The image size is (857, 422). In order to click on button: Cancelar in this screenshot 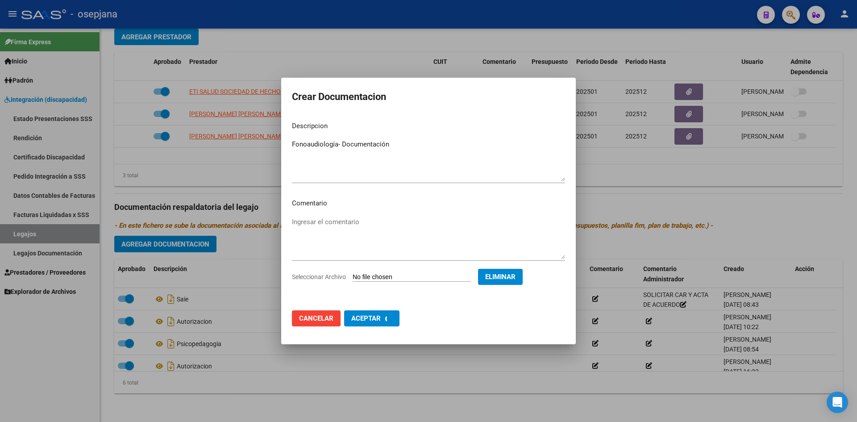, I will do `click(316, 318)`.